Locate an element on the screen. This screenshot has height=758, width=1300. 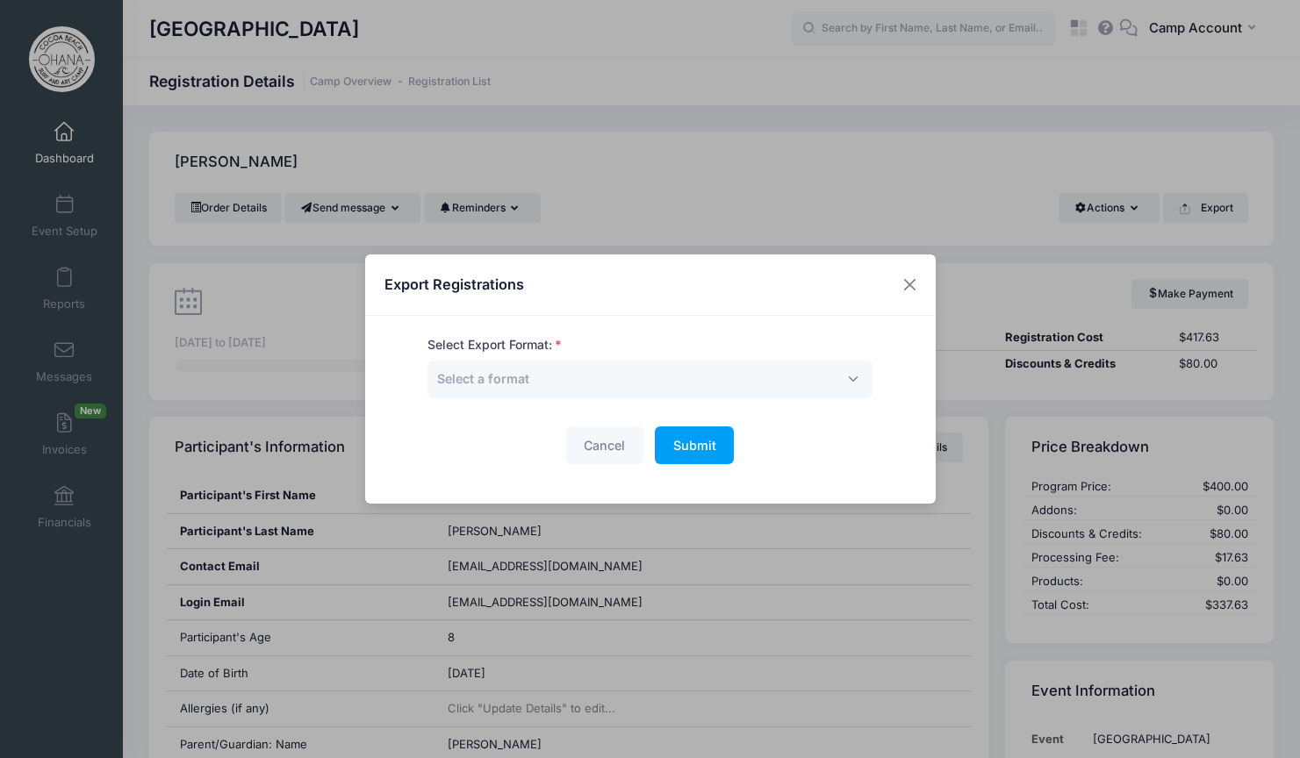
label: Select Export Format: is located at coordinates (494, 345).